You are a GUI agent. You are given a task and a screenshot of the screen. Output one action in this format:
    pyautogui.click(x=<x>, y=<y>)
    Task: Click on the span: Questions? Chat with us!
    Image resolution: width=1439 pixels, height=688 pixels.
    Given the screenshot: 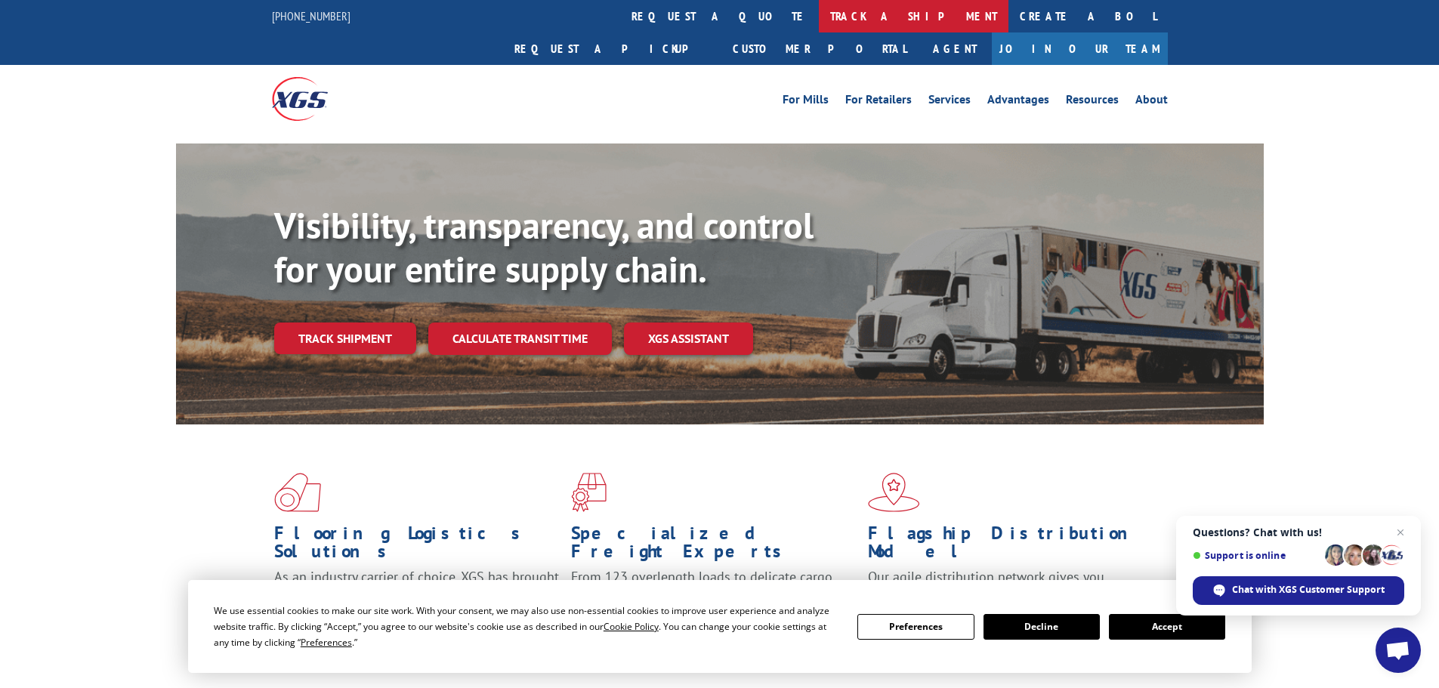 What is the action you would take?
    pyautogui.click(x=1299, y=533)
    